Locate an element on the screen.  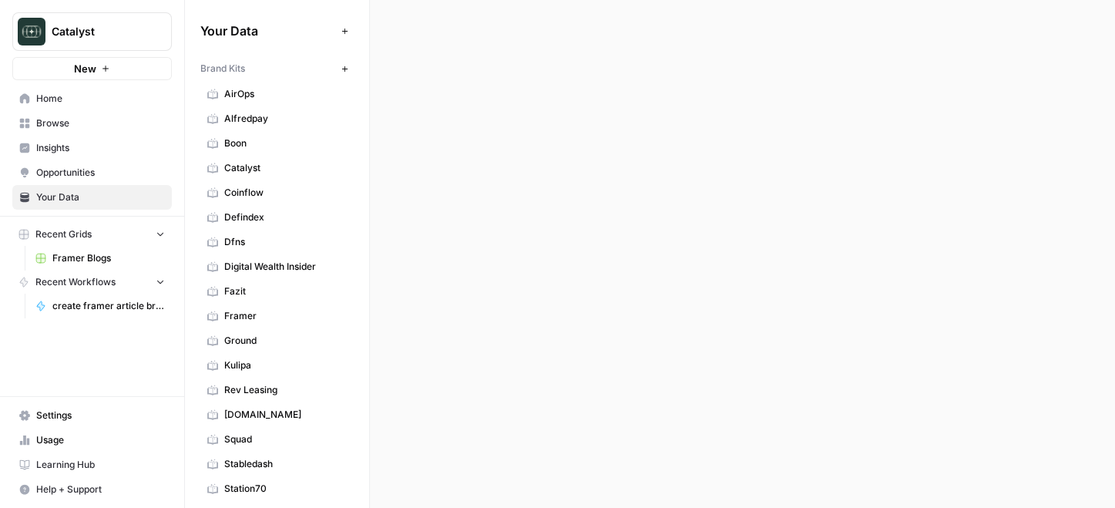
a: Insights is located at coordinates (92, 148).